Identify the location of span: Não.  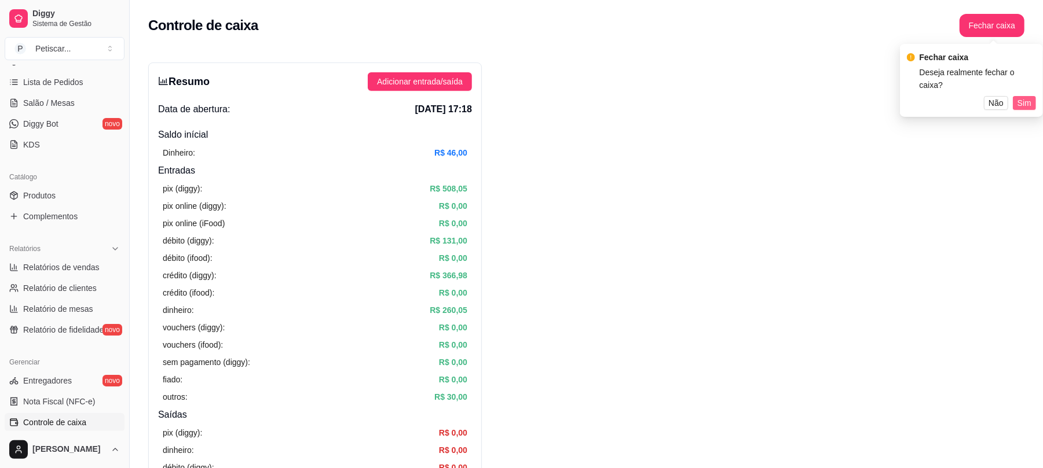
(996, 103).